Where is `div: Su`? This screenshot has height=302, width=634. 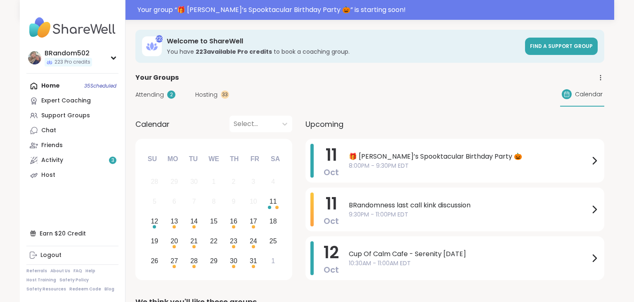 div: Su is located at coordinates (152, 159).